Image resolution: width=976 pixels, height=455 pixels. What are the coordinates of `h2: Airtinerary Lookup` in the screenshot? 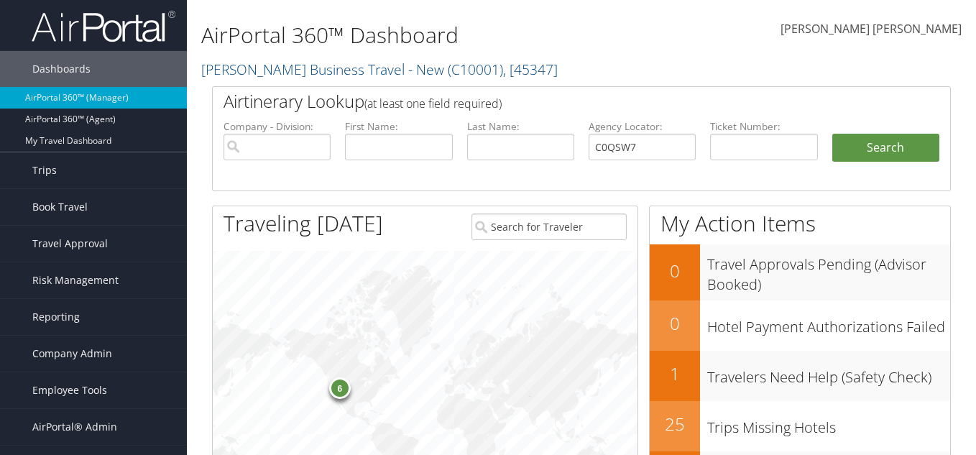 It's located at (551, 101).